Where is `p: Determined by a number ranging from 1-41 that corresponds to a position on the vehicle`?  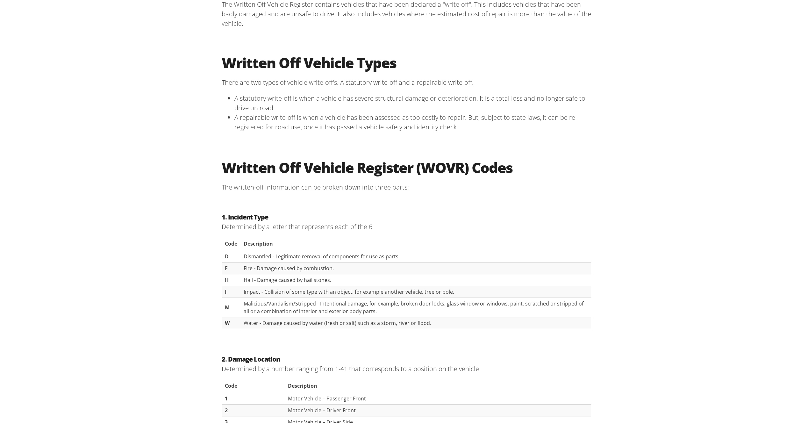 p: Determined by a number ranging from 1-41 that corresponds to a position on the vehicle is located at coordinates (406, 368).